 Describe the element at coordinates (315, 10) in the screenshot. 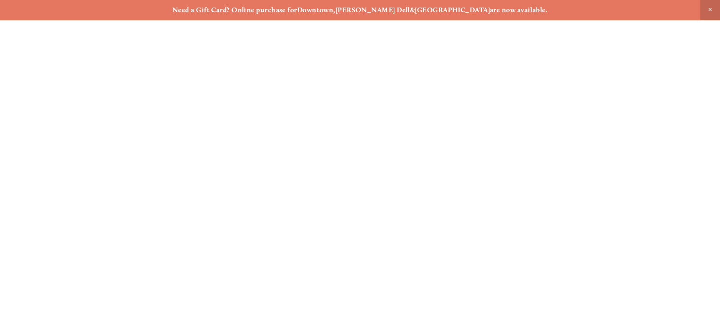

I see `a: Downtown` at that location.